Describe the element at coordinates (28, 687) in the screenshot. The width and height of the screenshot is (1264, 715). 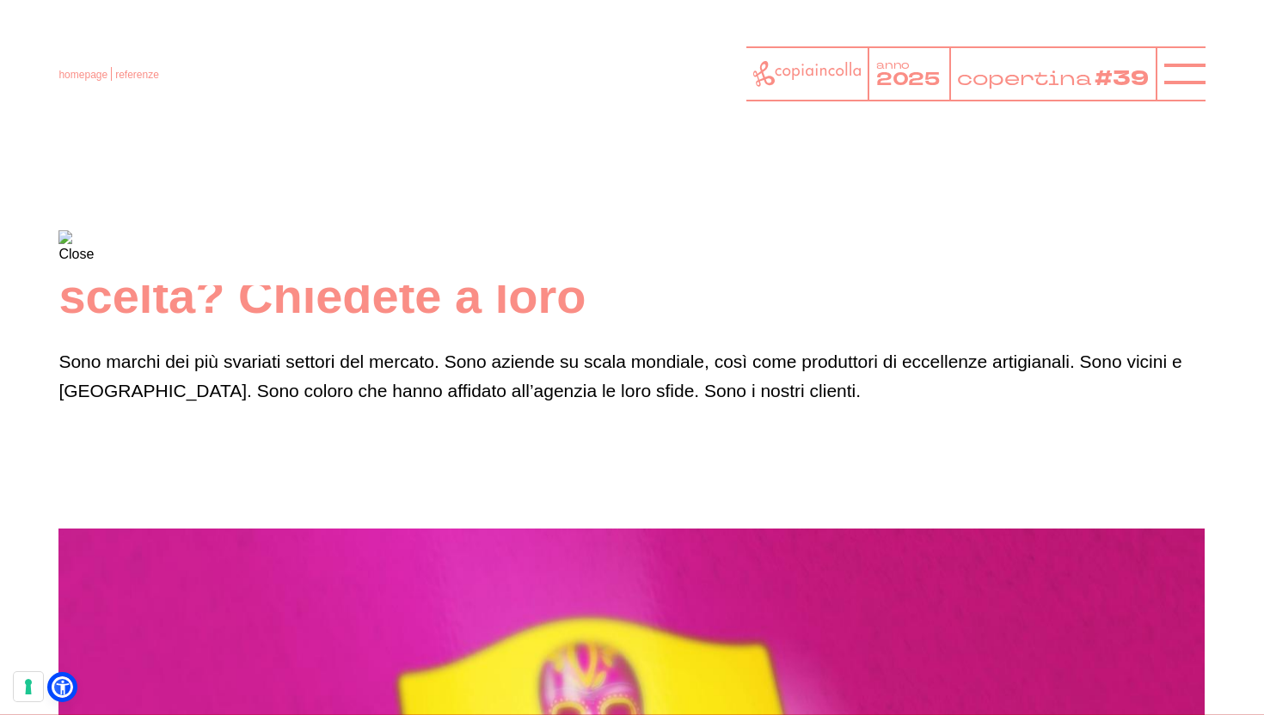
I see `button: Le tue preferenze relative al consenso per le tecnologie di tracciamento` at that location.